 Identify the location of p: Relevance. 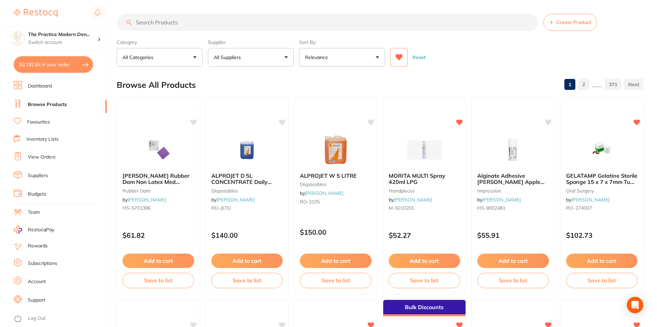
(318, 57).